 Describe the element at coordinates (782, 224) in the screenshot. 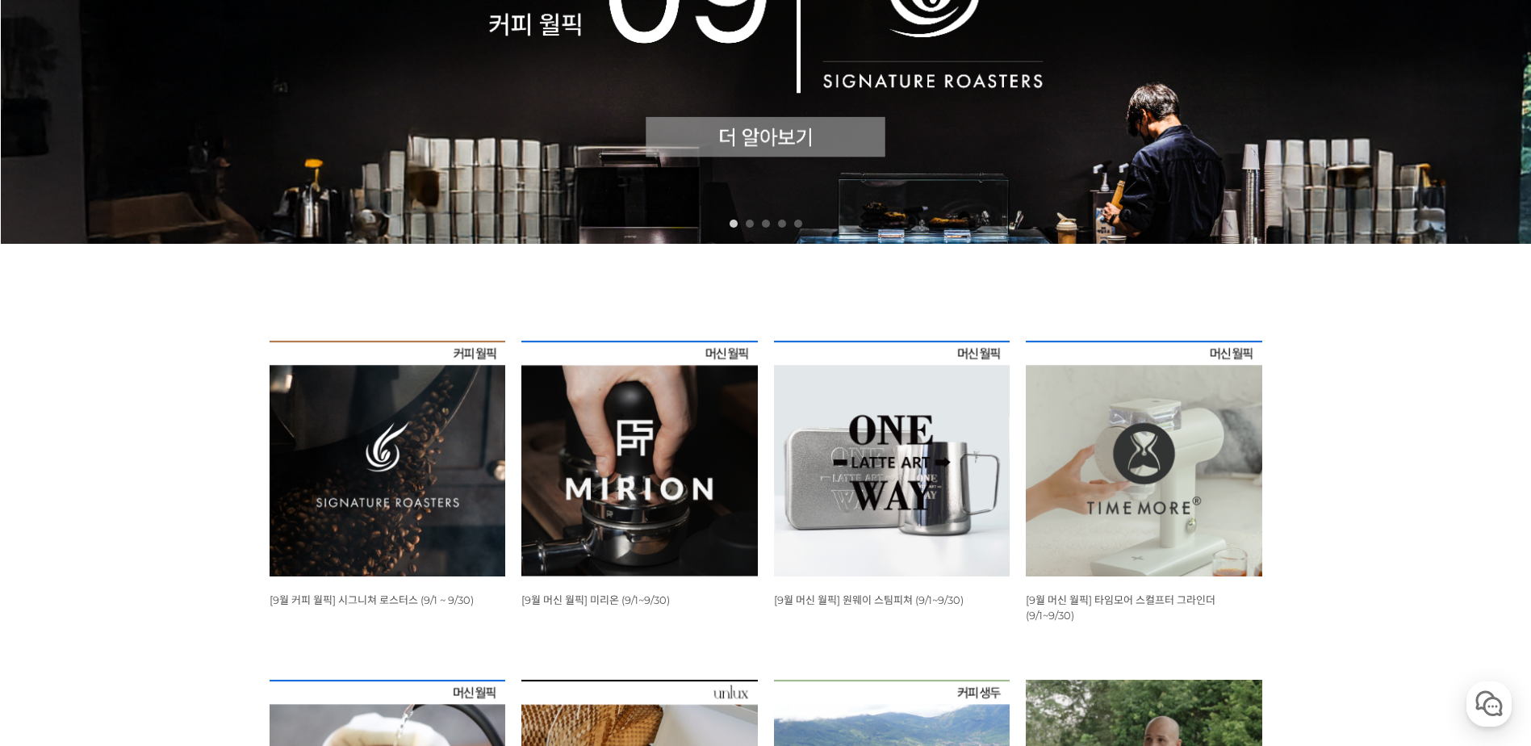

I see `a: 4` at that location.